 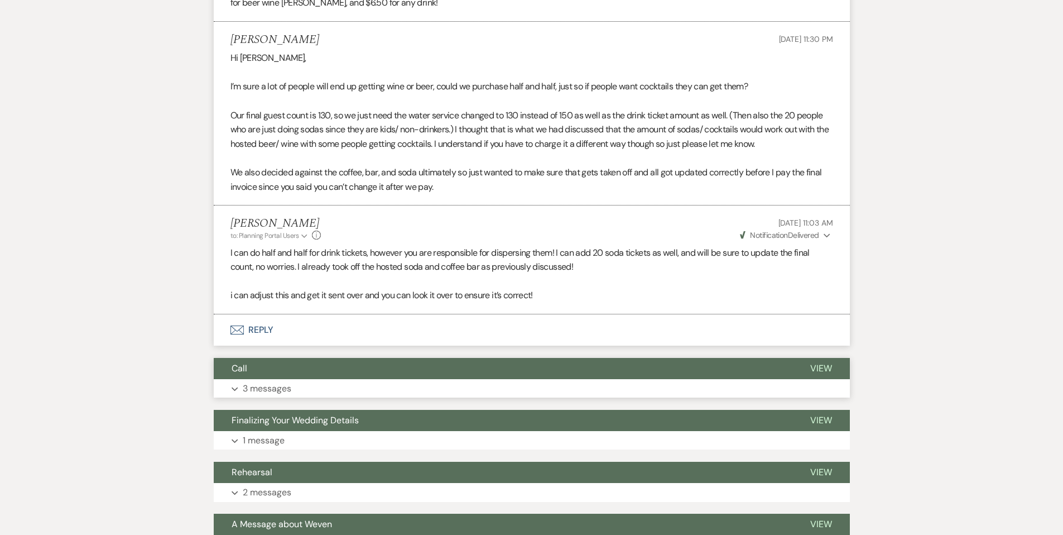 I want to click on button: Call, so click(x=503, y=368).